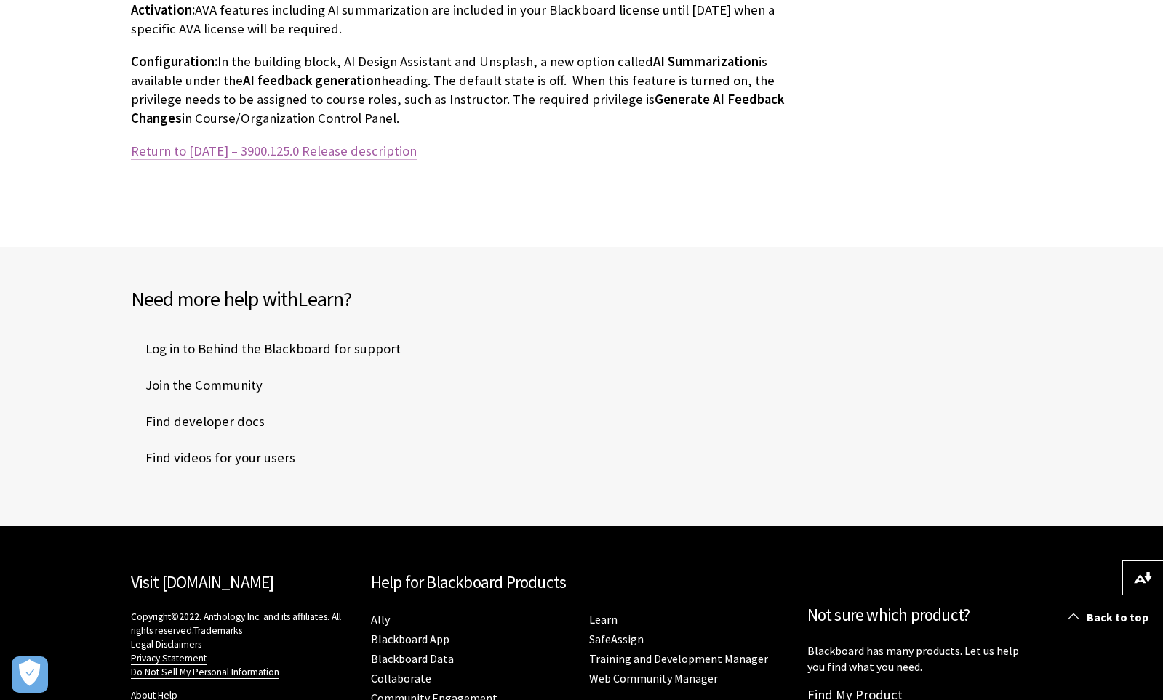 This screenshot has height=700, width=1163. I want to click on button: Open Preferences, so click(30, 675).